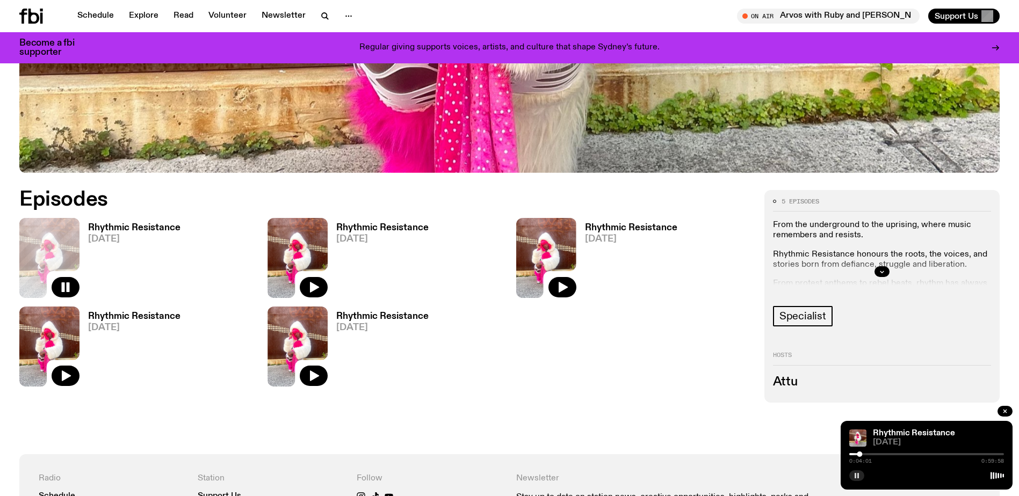 Image resolution: width=1019 pixels, height=496 pixels. I want to click on button: Support Us, so click(964, 16).